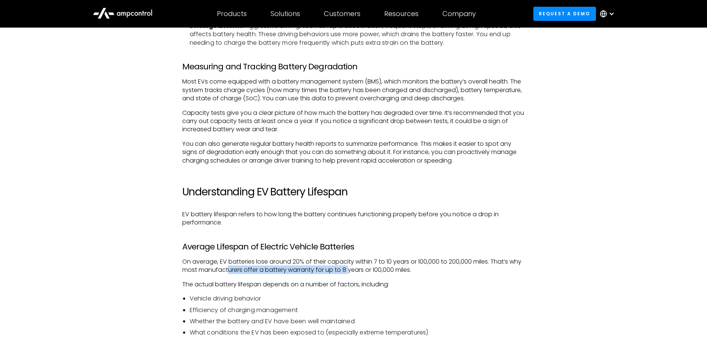 Image resolution: width=707 pixels, height=346 pixels. Describe the element at coordinates (357, 310) in the screenshot. I see `li: Efficiency of charging management` at that location.